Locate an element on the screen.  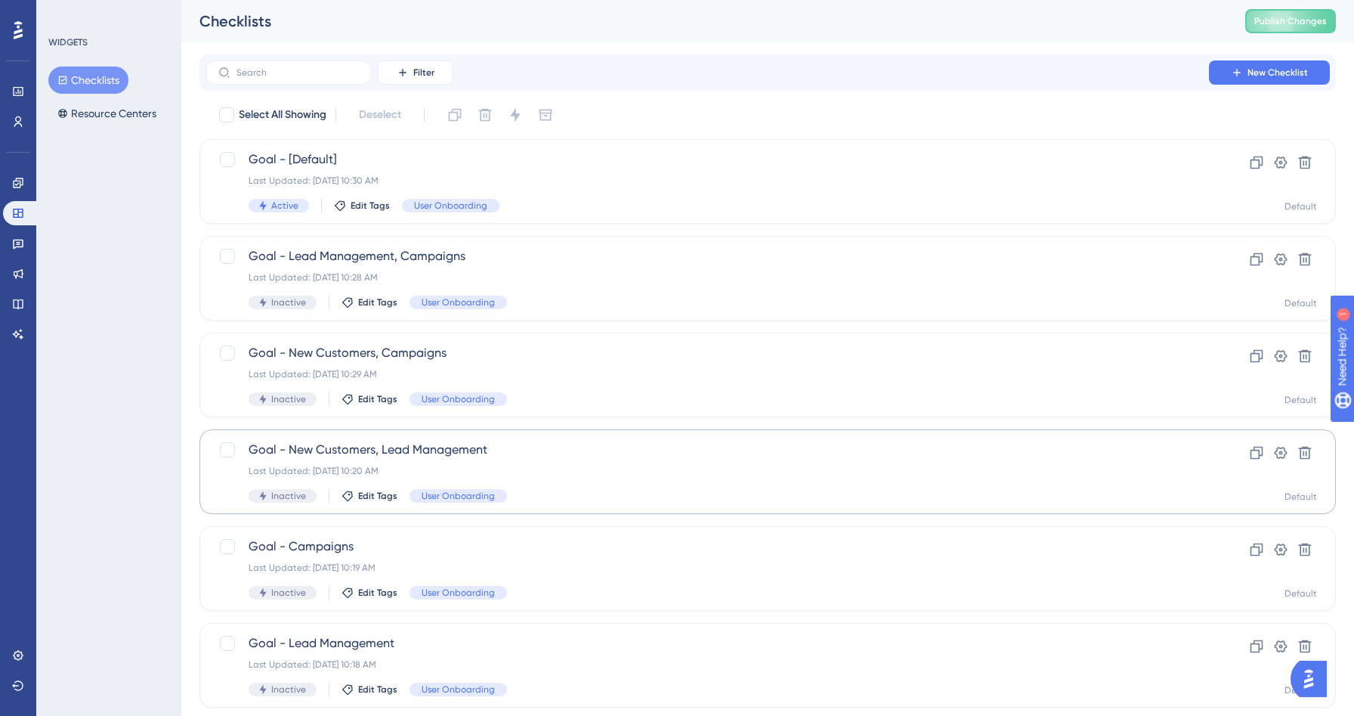
span: Goal - New Customers, Lead Management is located at coordinates (707, 450).